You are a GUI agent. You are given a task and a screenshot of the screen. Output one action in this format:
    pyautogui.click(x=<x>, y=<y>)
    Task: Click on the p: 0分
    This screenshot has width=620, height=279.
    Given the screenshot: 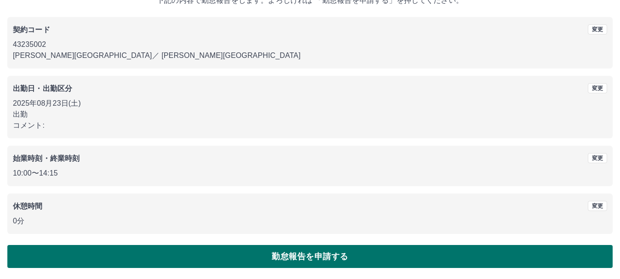 What is the action you would take?
    pyautogui.click(x=310, y=221)
    